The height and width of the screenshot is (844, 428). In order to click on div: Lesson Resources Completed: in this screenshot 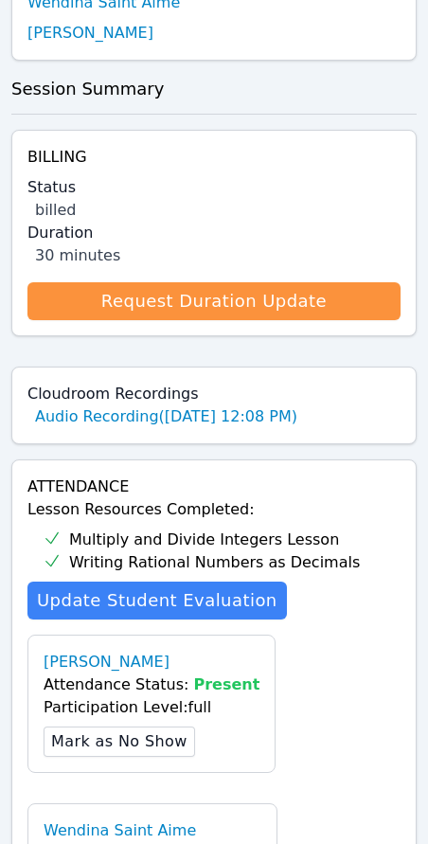, I will do `click(214, 536)`.